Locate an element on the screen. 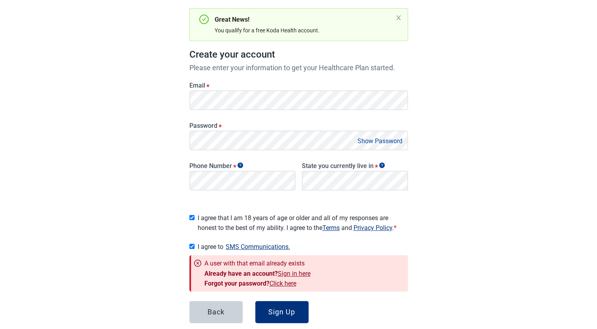 Image resolution: width=597 pixels, height=329 pixels. label: State you currently live in is located at coordinates (355, 166).